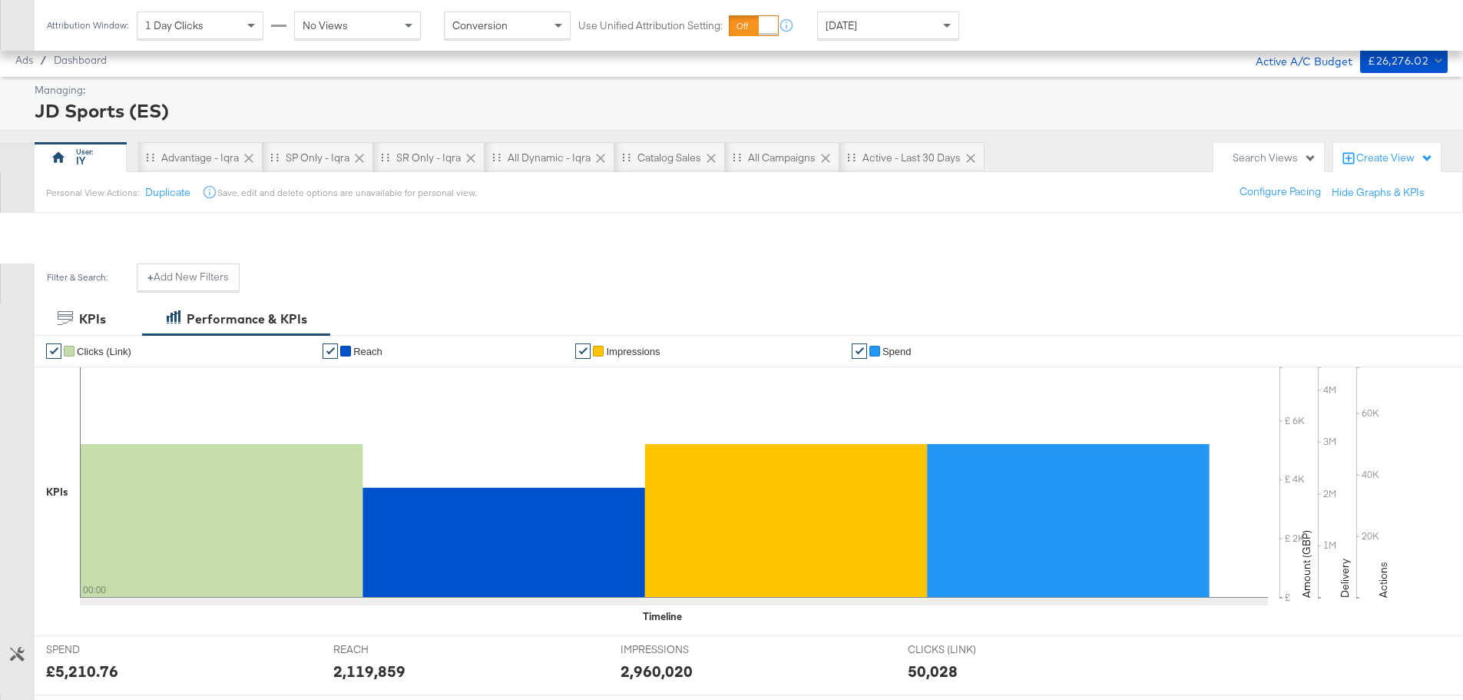  Describe the element at coordinates (429, 157) in the screenshot. I see `div: SR only - Iqra` at that location.